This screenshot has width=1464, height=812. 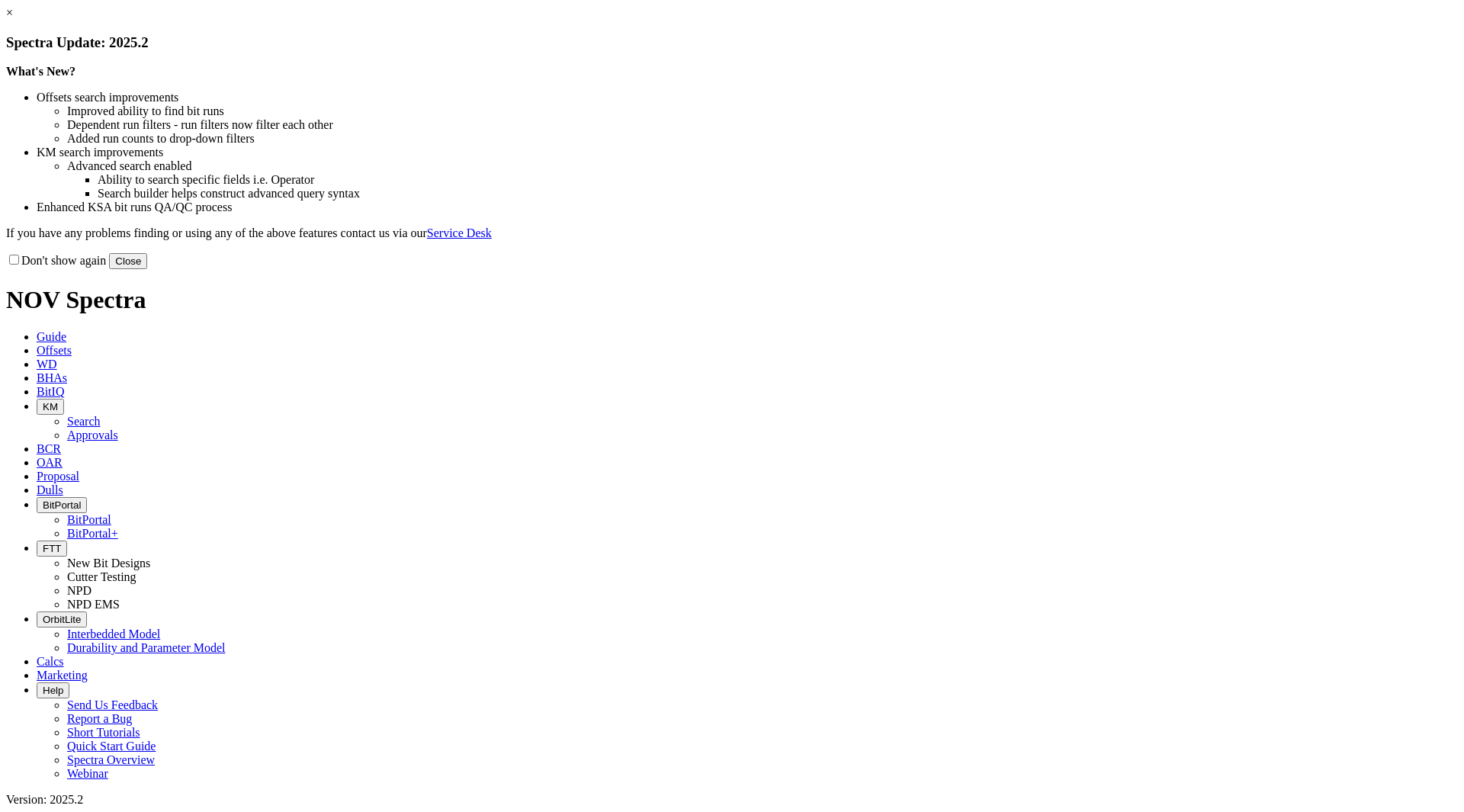 I want to click on a: New Bit Designs, so click(x=108, y=562).